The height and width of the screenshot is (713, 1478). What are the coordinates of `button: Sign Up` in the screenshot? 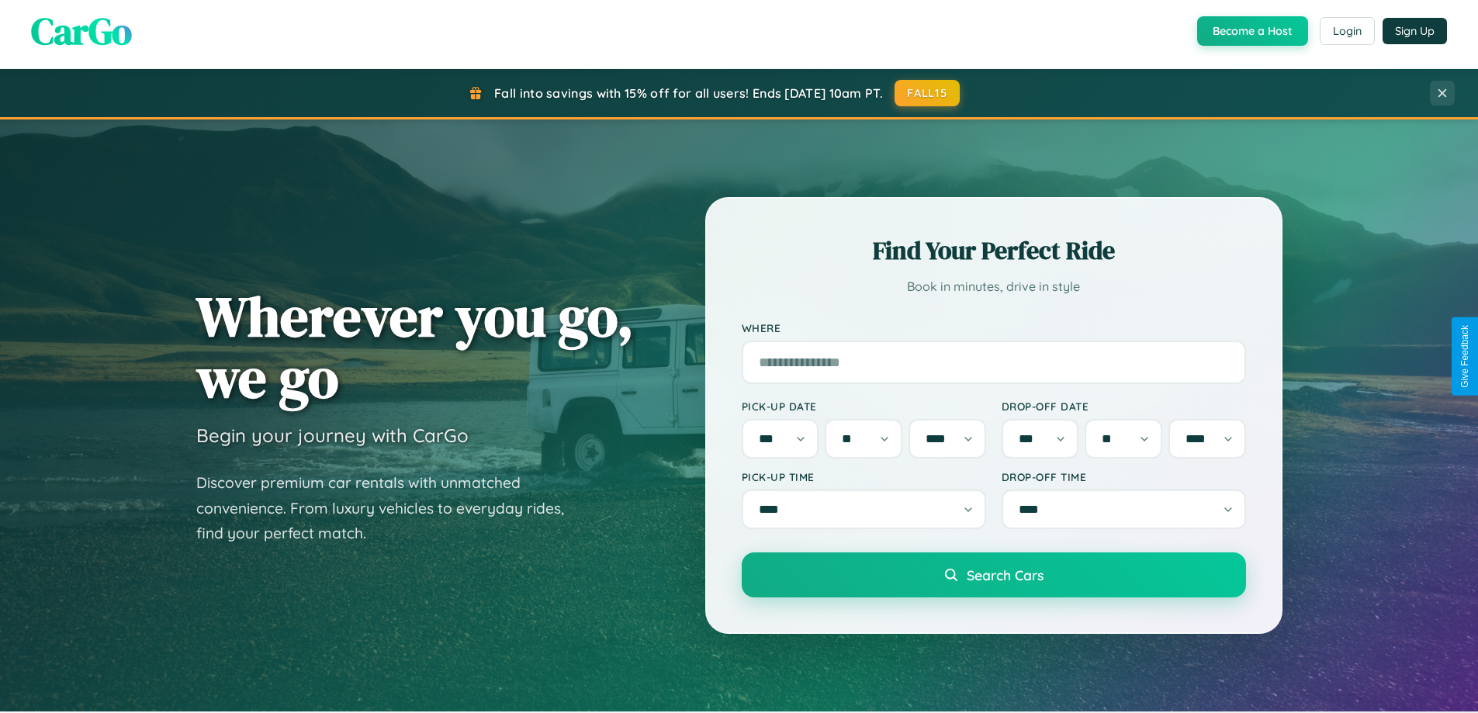 It's located at (1414, 31).